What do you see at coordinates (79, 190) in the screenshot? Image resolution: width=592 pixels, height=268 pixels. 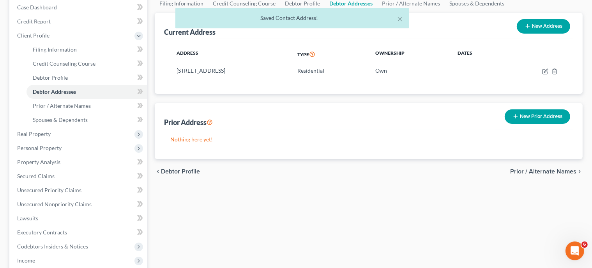 I see `a: Unsecured Priority Claims` at bounding box center [79, 190].